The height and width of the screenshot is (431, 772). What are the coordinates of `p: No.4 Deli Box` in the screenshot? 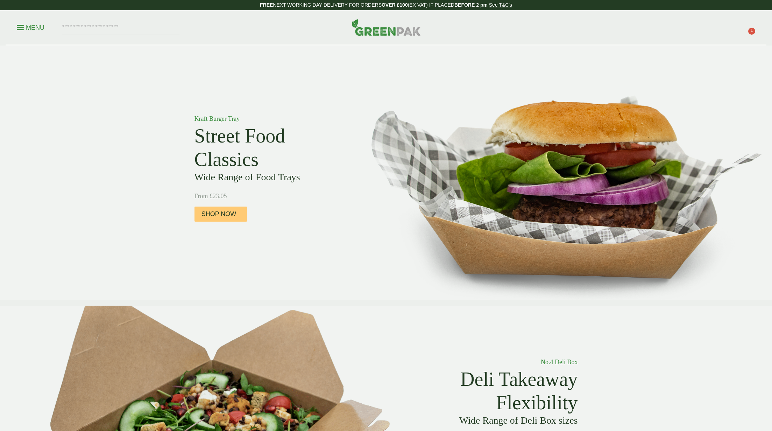 It's located at (501, 362).